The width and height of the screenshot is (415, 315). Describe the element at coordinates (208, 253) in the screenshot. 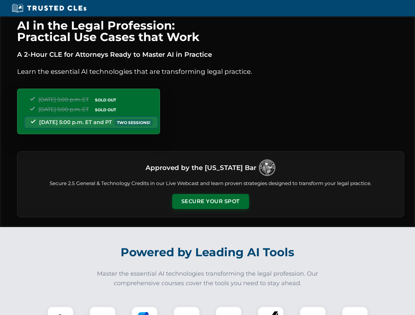

I see `h2: Powered by Leading AI Tools` at that location.